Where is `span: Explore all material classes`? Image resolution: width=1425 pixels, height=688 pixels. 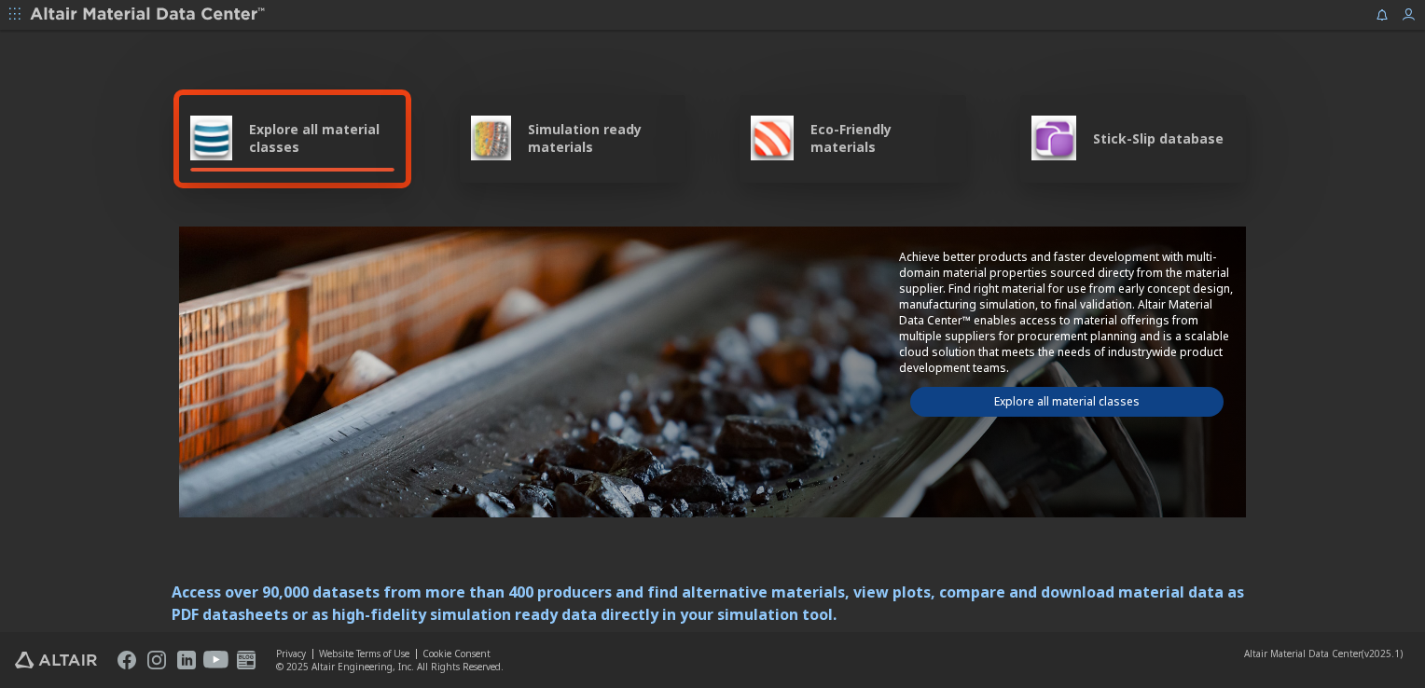
span: Explore all material classes is located at coordinates (322, 138).